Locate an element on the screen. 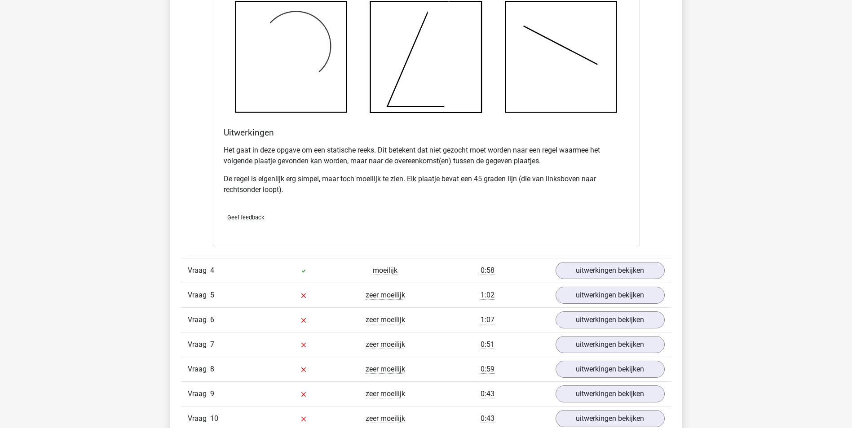  span: 0:58 is located at coordinates (487, 271).